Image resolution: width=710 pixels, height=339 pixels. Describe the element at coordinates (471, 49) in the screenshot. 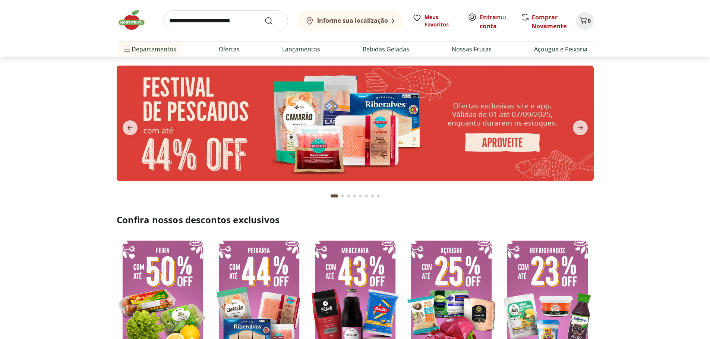

I see `a: Nossas Frutas` at that location.